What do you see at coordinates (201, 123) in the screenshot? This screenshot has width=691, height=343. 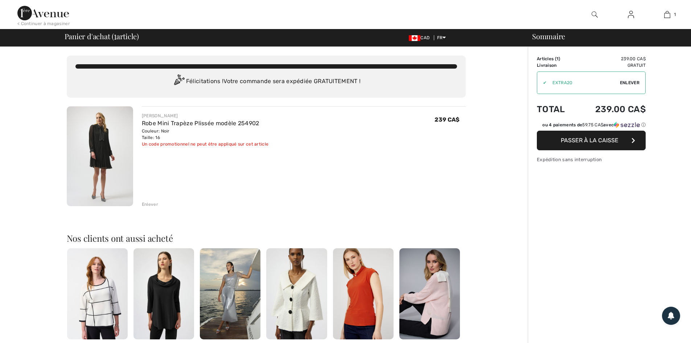 I see `a: Robe Mini Trapèze Plissée modèle 254902` at bounding box center [201, 123].